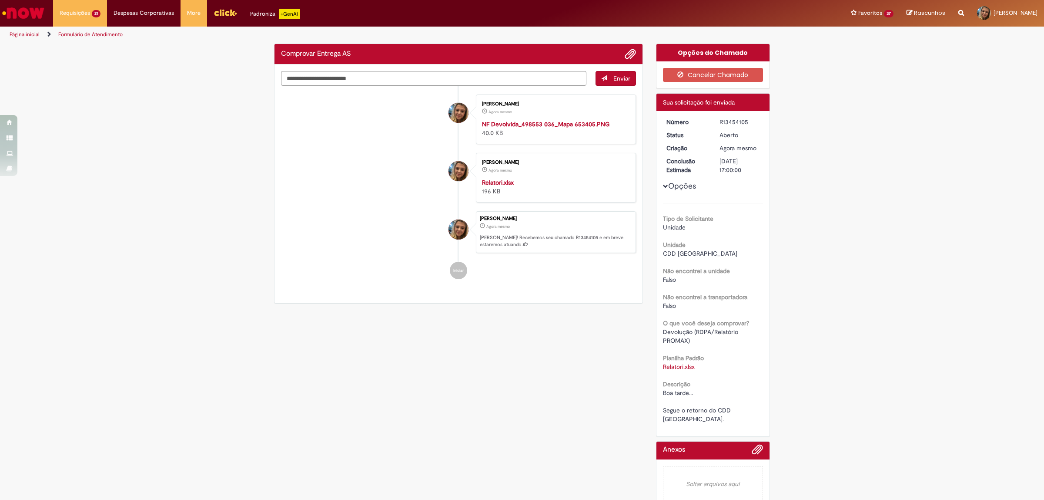  I want to click on b: Tipo de Solicitante, so click(688, 218).